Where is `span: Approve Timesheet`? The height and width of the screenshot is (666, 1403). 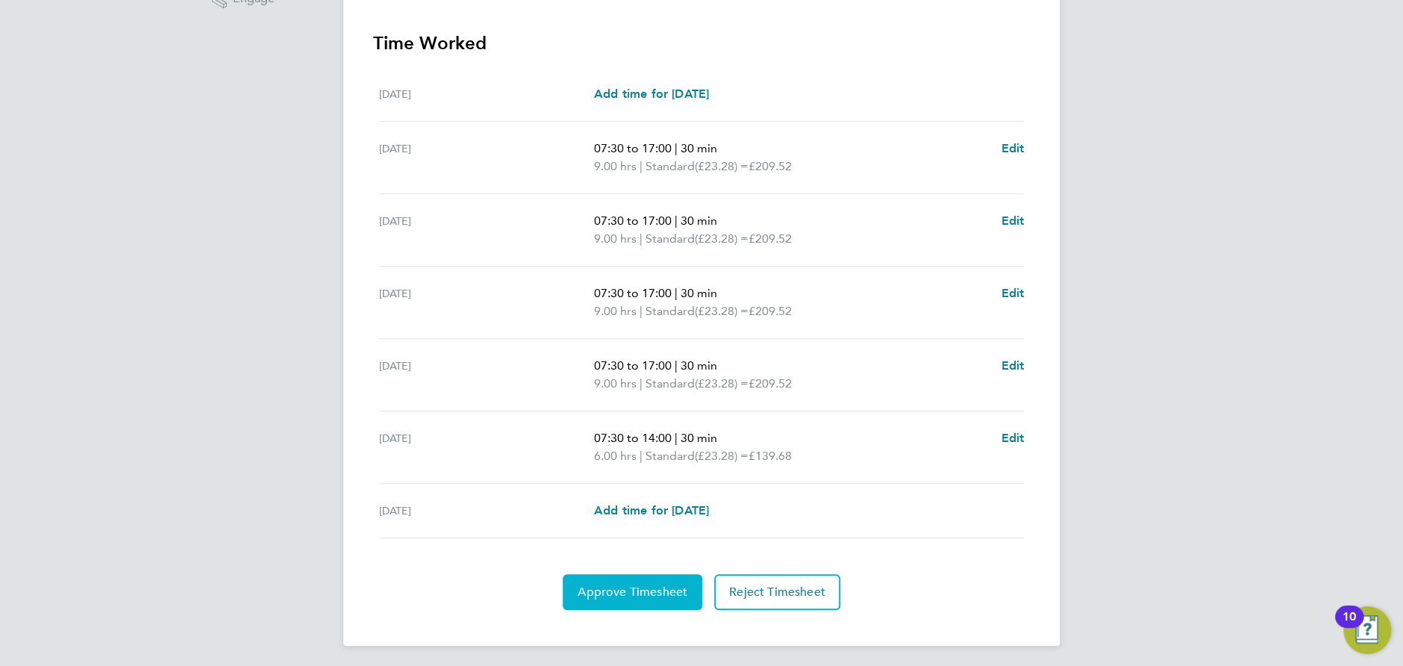
span: Approve Timesheet is located at coordinates (632, 592).